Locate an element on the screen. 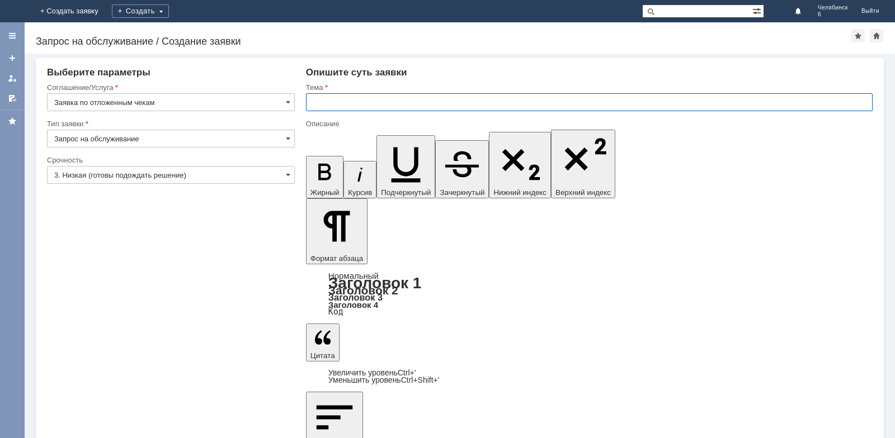  div: Описание is located at coordinates (588, 124).